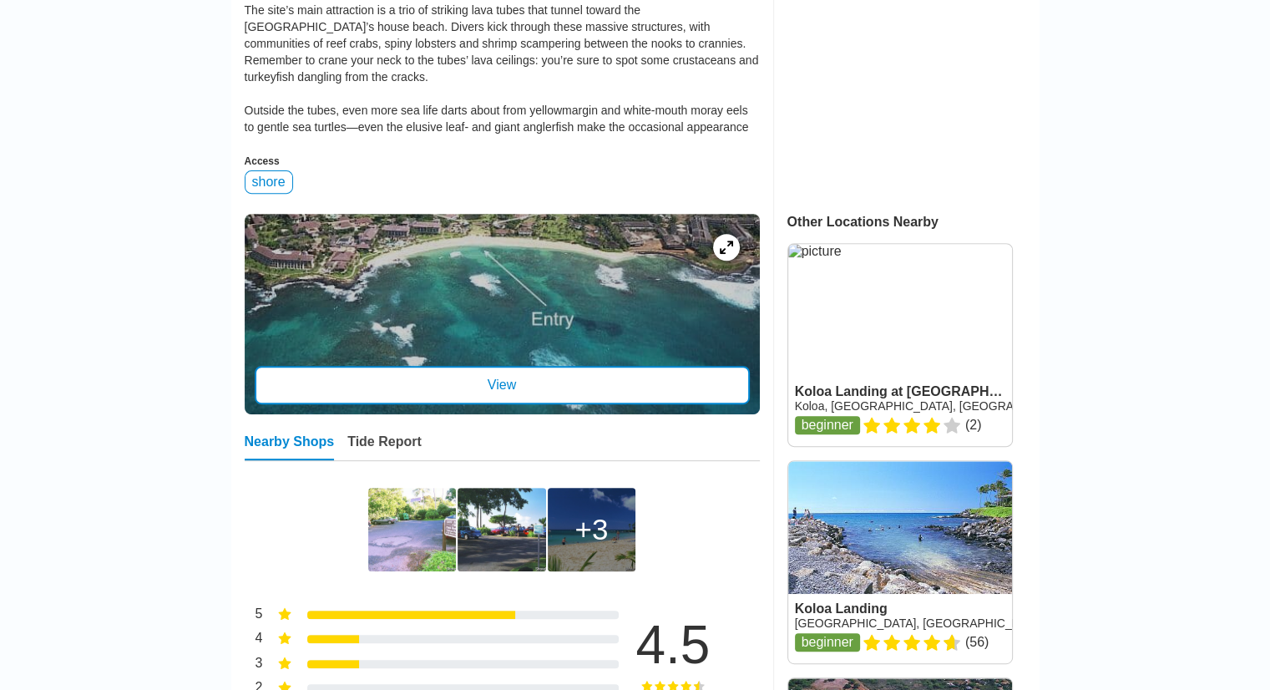 This screenshot has width=1270, height=690. Describe the element at coordinates (914, 222) in the screenshot. I see `div: Other Locations Nearby` at that location.